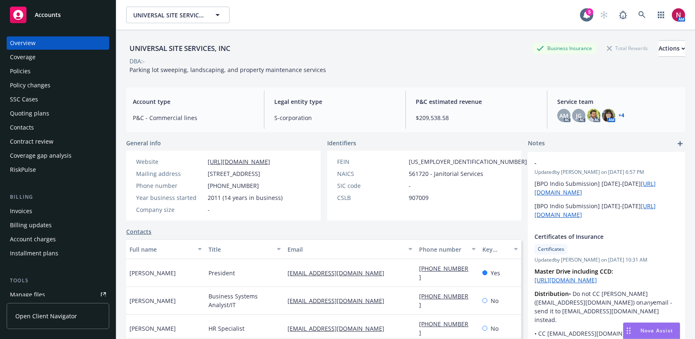 The width and height of the screenshot is (695, 339). What do you see at coordinates (579, 115) in the screenshot?
I see `span: JG` at bounding box center [579, 115].